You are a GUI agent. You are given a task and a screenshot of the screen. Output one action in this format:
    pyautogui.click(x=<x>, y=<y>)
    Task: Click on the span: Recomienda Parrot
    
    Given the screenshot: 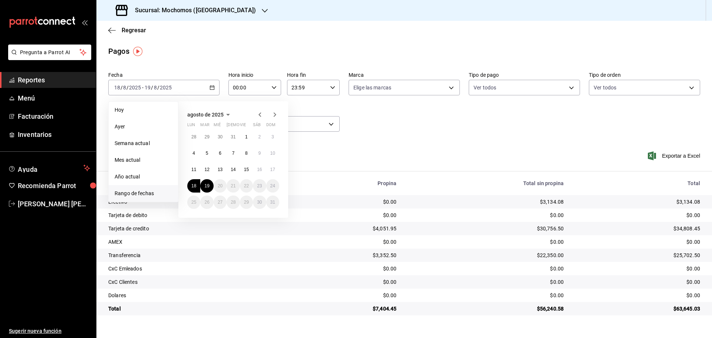 What is the action you would take?
    pyautogui.click(x=54, y=185)
    